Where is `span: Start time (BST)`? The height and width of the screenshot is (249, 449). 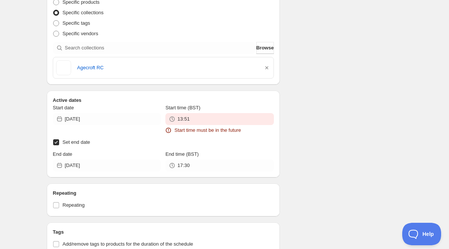
span: Start time (BST) is located at coordinates (183, 107).